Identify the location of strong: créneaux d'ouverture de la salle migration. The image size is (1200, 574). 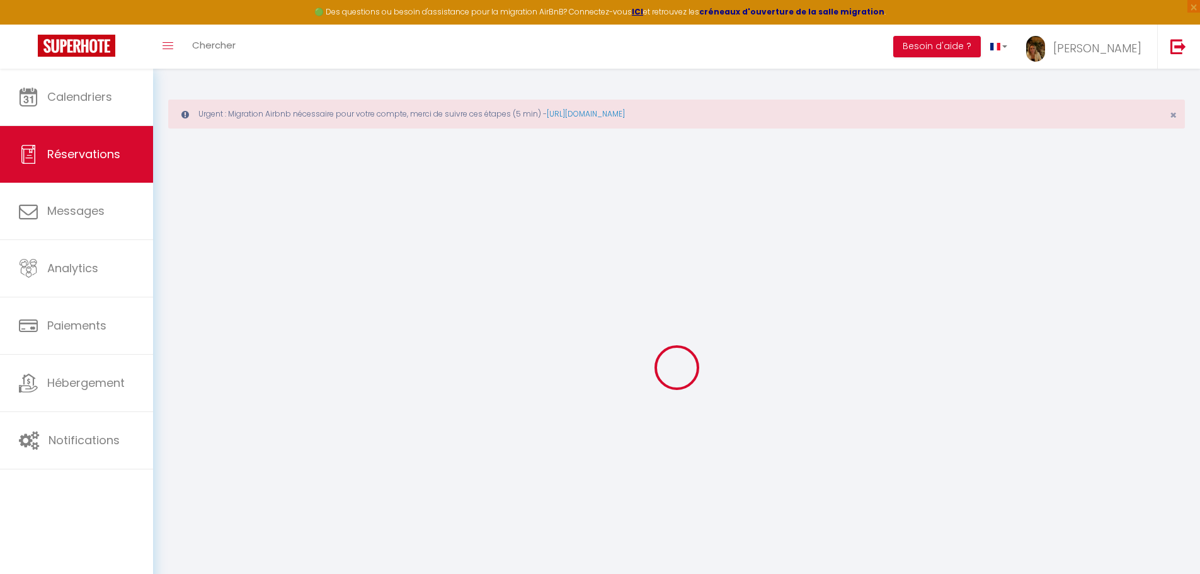
(792, 11).